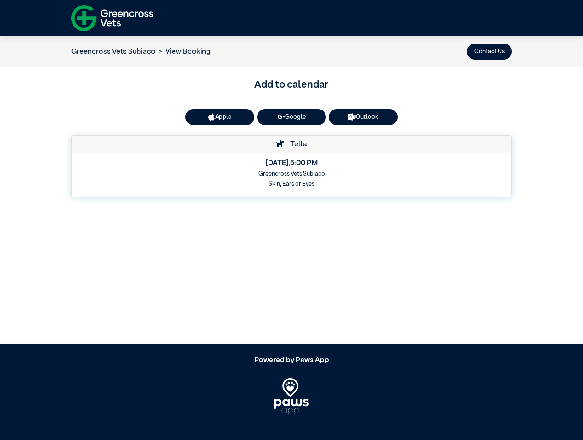 The image size is (583, 440). I want to click on button: Apple, so click(220, 117).